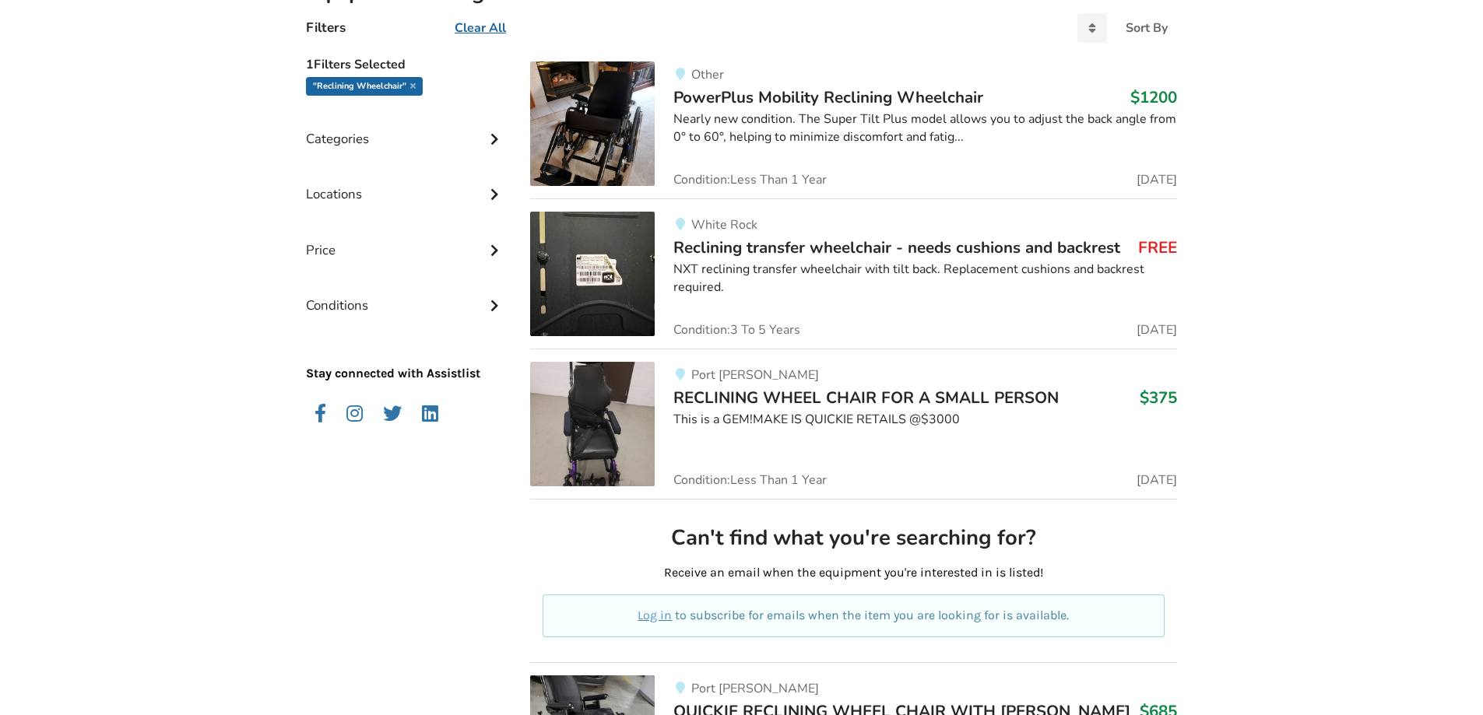  I want to click on a: mobility-powerplus mobility reclining wheelchair OtherPowerPlus Mobility Reclining Wheelchair$120..., so click(853, 130).